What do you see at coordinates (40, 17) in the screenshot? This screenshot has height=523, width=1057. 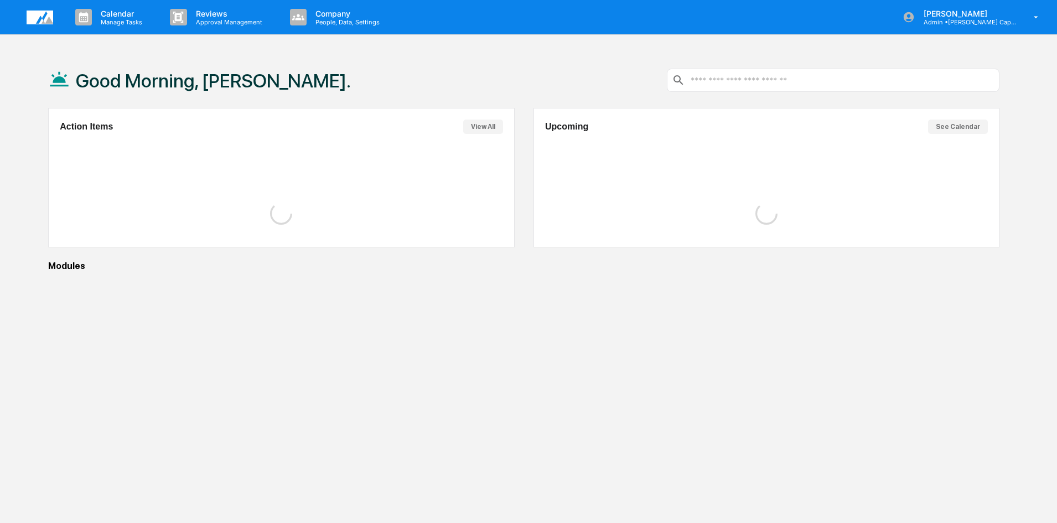 I see `img: logo` at bounding box center [40, 17].